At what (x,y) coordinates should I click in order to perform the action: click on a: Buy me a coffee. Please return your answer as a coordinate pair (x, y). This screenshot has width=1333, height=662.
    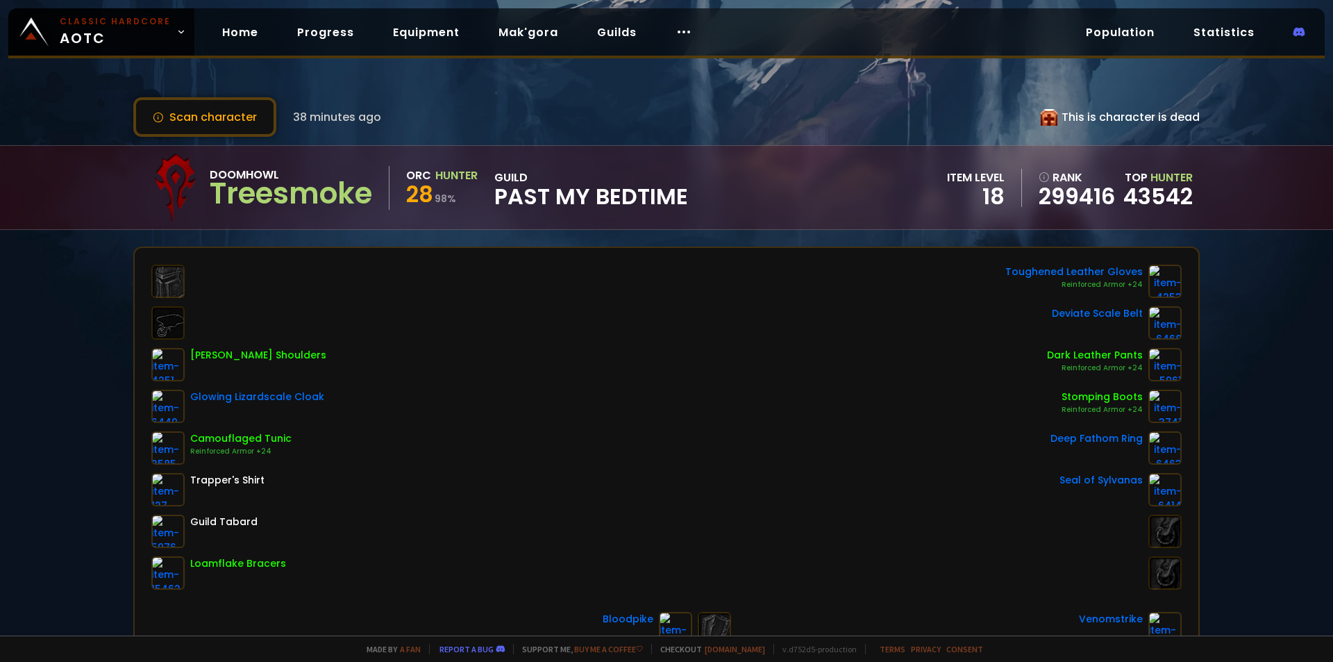
    Looking at the image, I should click on (608, 648).